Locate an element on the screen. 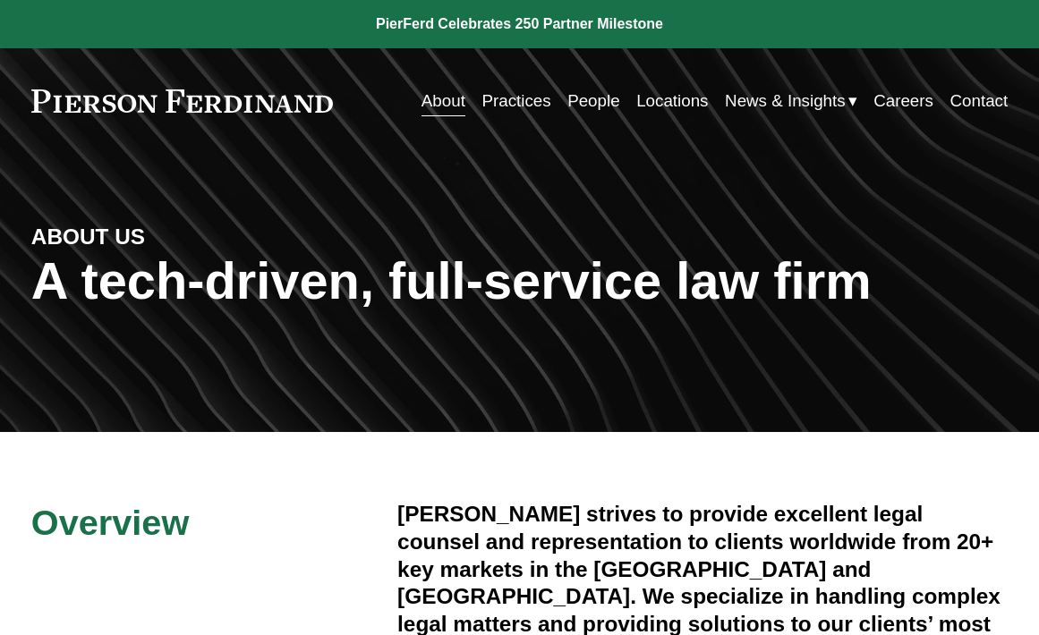 This screenshot has width=1039, height=635. a: People is located at coordinates (593, 101).